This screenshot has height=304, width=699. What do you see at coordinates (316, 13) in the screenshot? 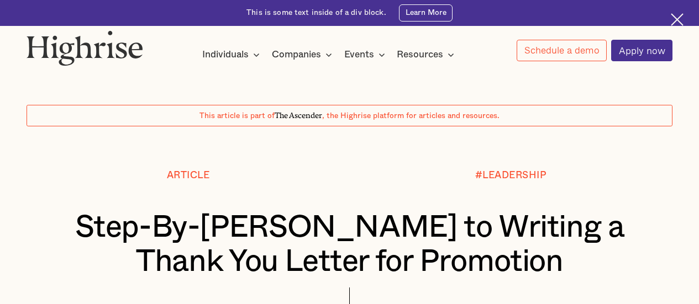
I see `div: This is some text inside of a div block.` at bounding box center [316, 13].